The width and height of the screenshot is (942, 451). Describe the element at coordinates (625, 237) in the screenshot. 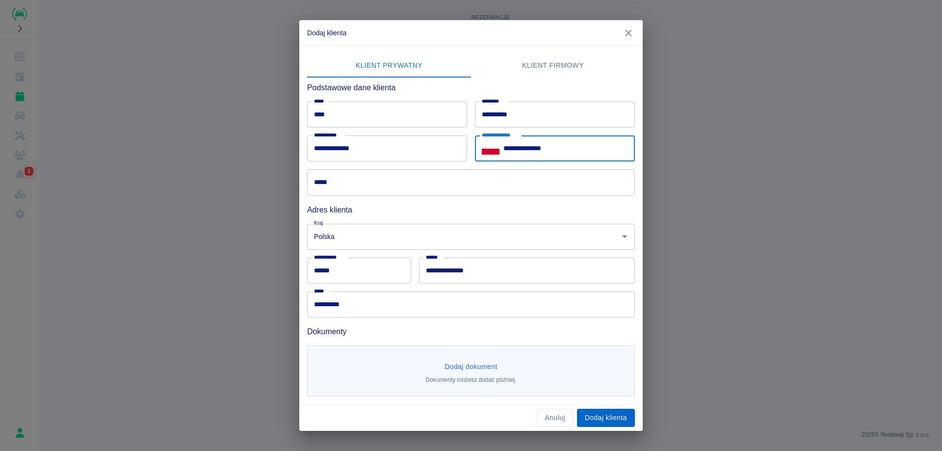

I see `button: Otwórz` at that location.